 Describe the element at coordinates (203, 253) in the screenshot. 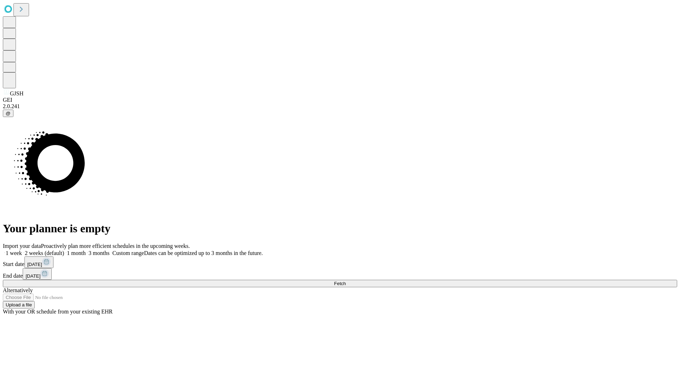

I see `span: Dates can be optimized up to 3 months in the future.` at that location.